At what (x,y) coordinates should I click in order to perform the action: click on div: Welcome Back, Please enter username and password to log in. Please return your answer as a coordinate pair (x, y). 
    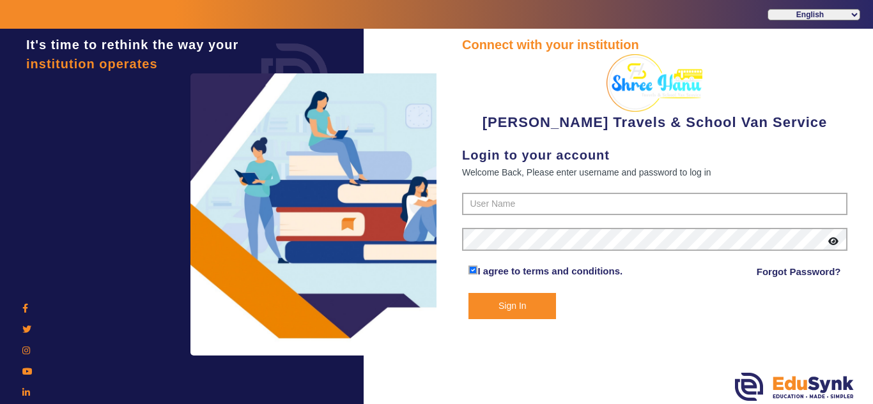
    Looking at the image, I should click on (654, 172).